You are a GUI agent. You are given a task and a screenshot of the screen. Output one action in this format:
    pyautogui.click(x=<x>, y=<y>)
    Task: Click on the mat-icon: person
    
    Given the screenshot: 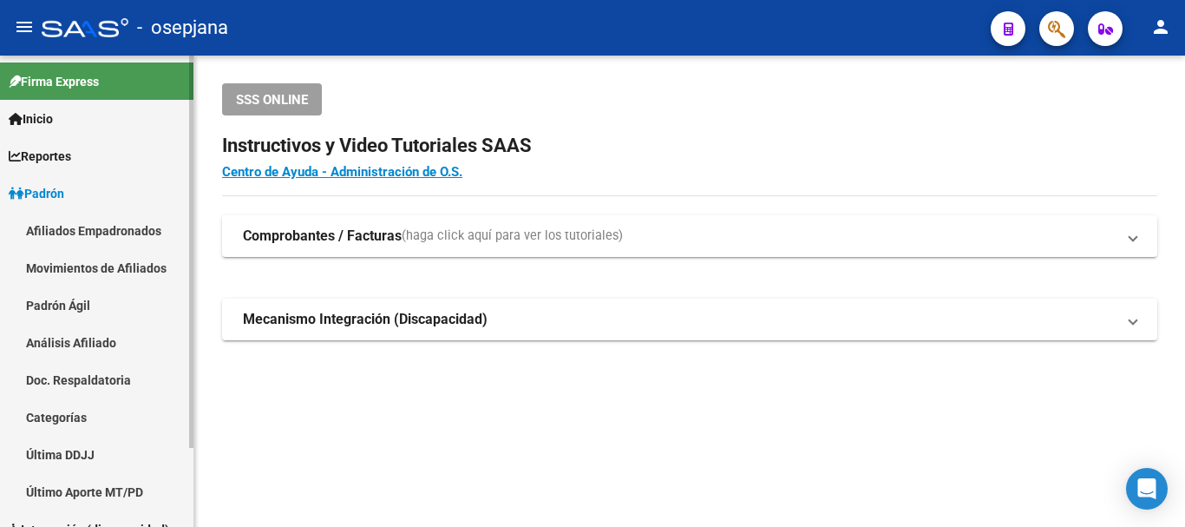 What is the action you would take?
    pyautogui.click(x=1161, y=27)
    